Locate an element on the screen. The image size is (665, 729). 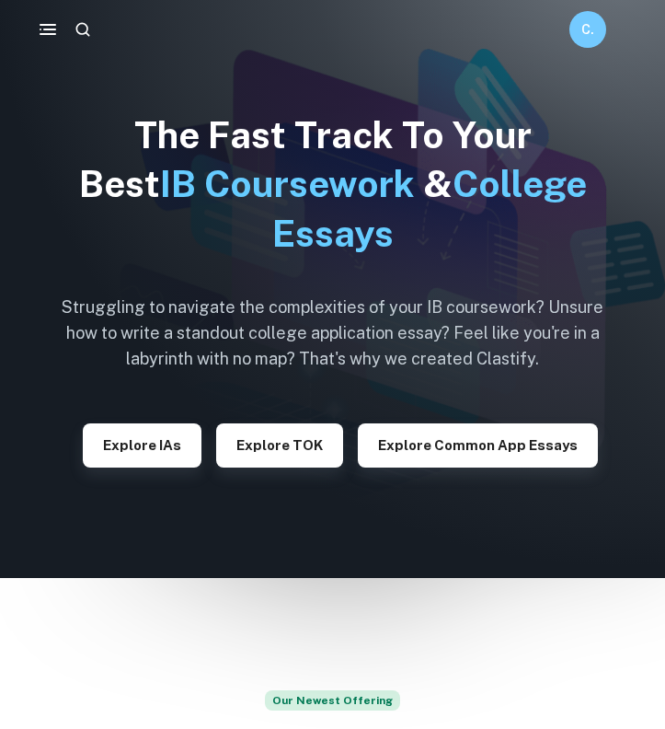
button: Explore TOK is located at coordinates (280, 445).